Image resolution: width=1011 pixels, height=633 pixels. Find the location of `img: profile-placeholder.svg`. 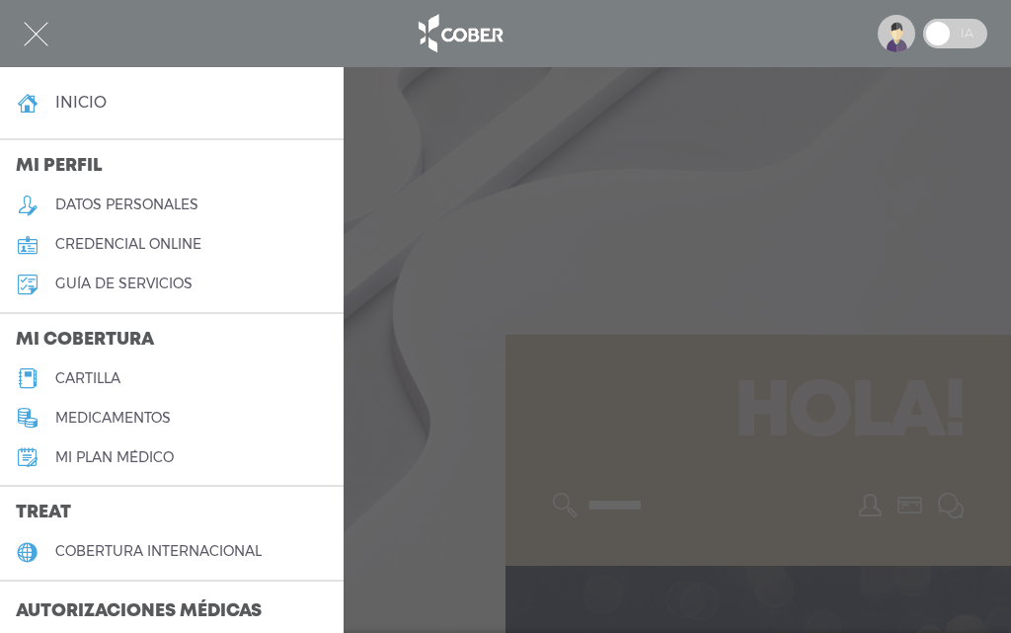

img: profile-placeholder.svg is located at coordinates (896, 34).